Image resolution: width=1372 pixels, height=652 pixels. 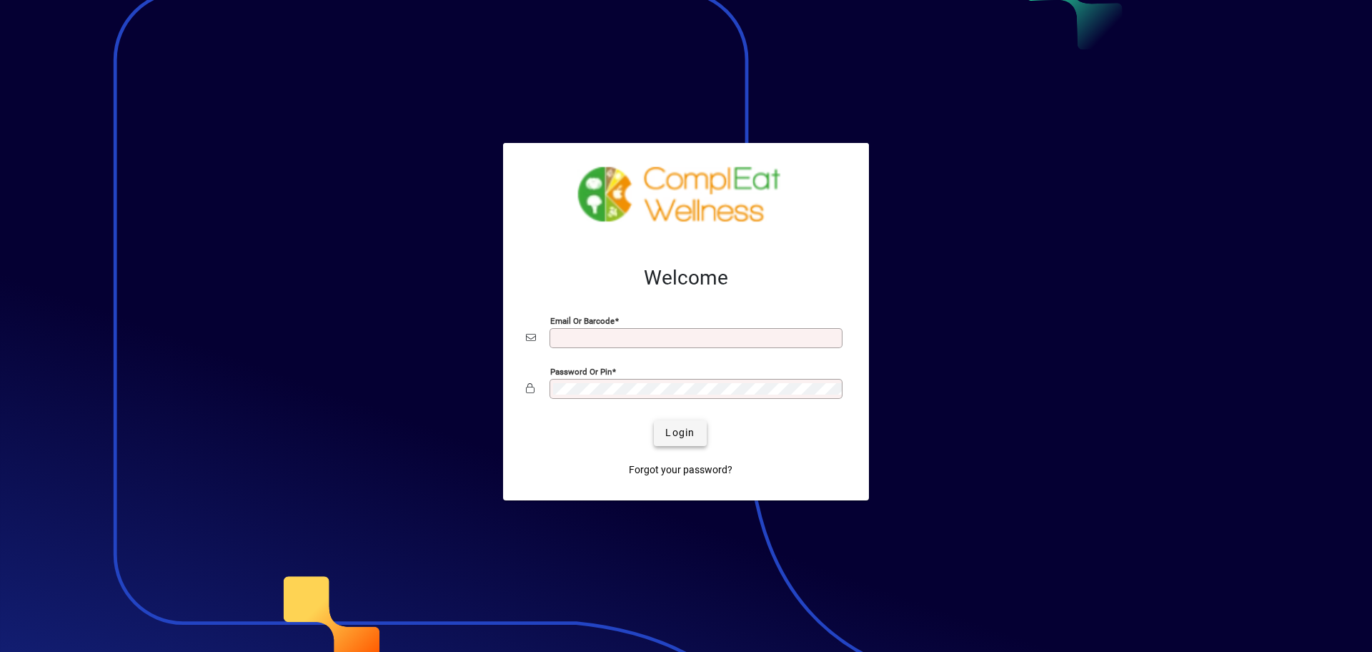 I want to click on h2: Welcome, so click(x=686, y=278).